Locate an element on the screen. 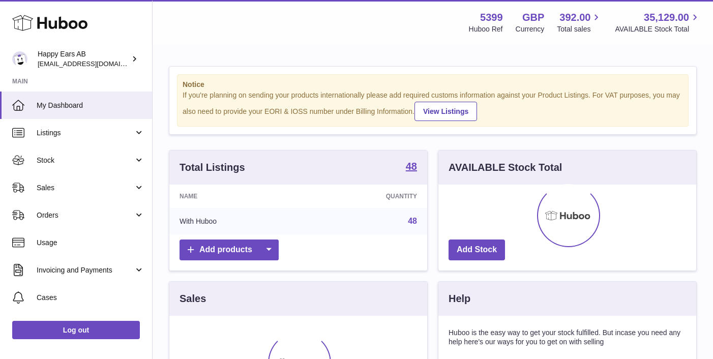  a: Add products is located at coordinates (229, 250).